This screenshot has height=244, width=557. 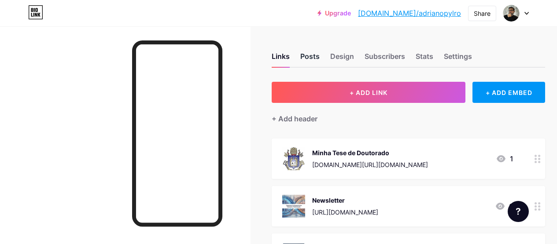 I want to click on div: Minha Tese de Doutorado, so click(x=370, y=153).